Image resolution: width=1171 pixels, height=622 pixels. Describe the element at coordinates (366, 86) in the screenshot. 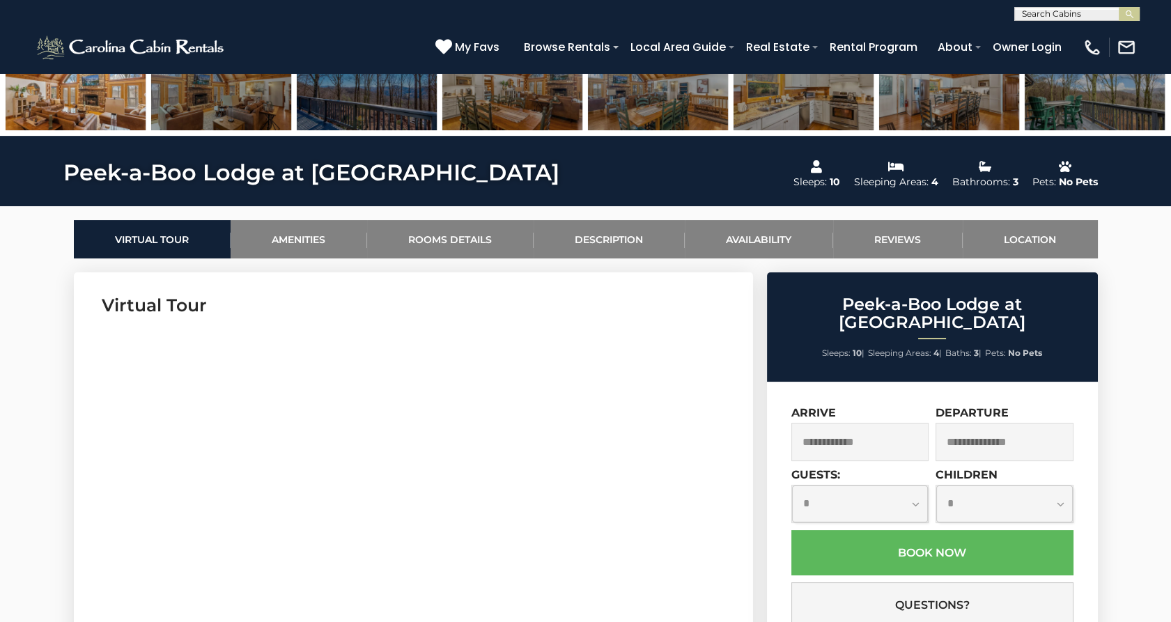

I see `img: 163390718` at that location.